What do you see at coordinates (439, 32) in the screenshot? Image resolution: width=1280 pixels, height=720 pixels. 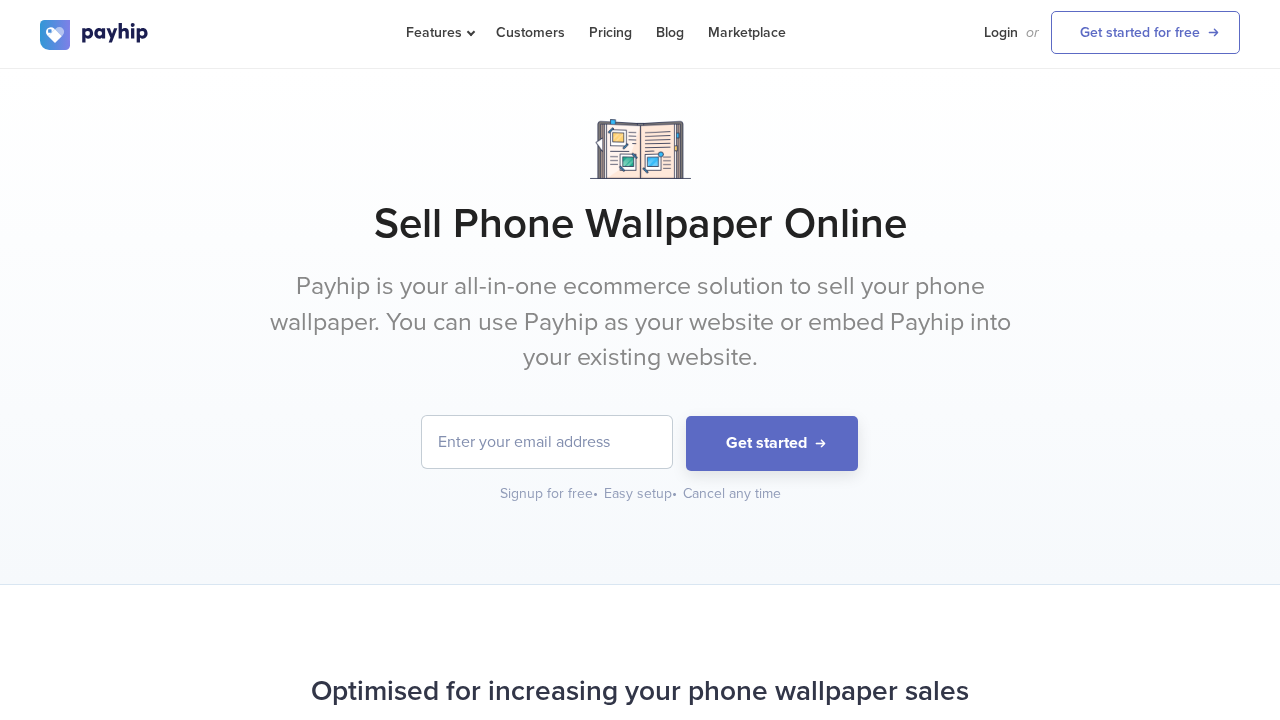 I see `span: Features` at bounding box center [439, 32].